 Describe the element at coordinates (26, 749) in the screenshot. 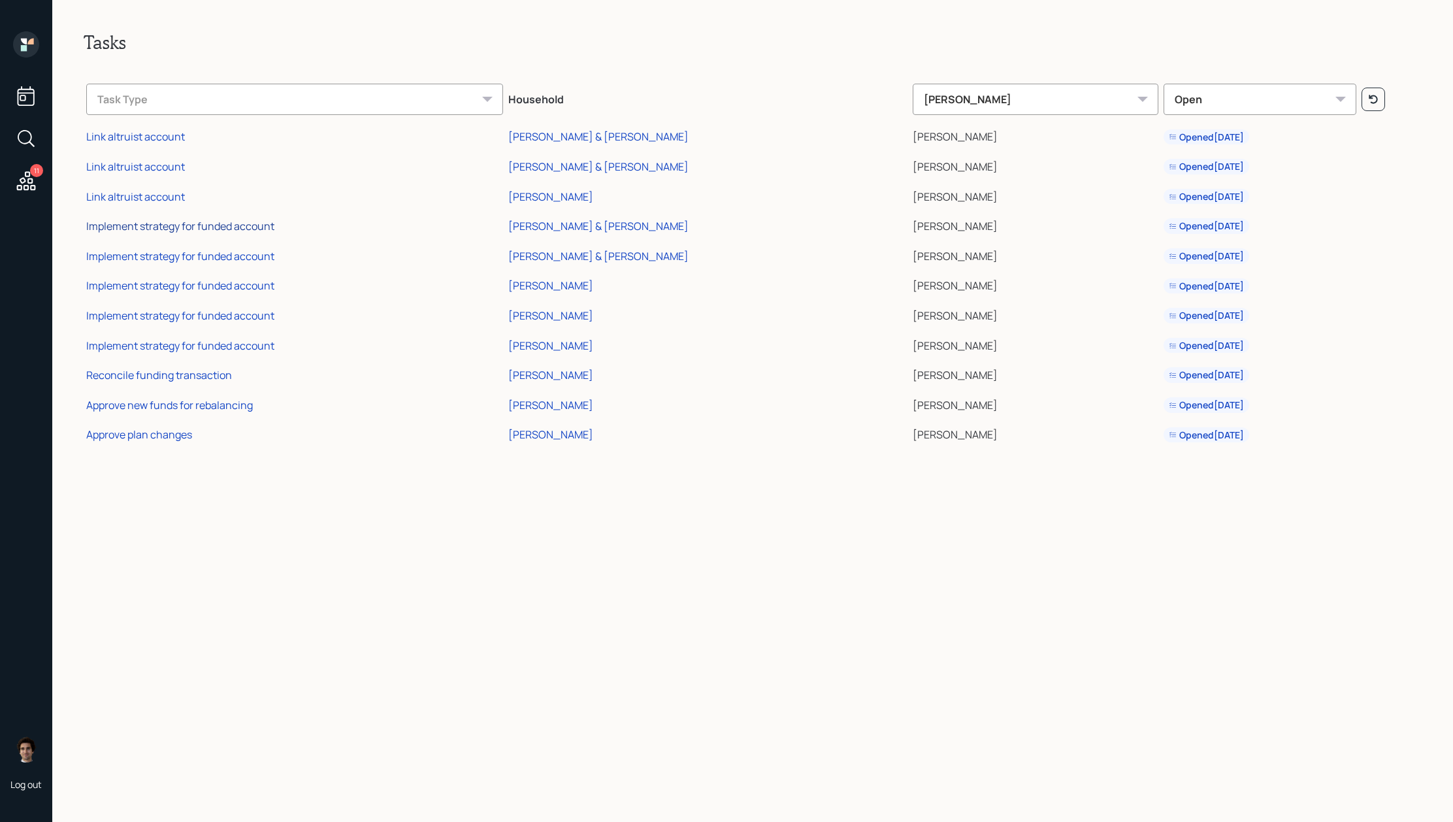

I see `img: harrison-schaefer-headshot-2.png` at that location.